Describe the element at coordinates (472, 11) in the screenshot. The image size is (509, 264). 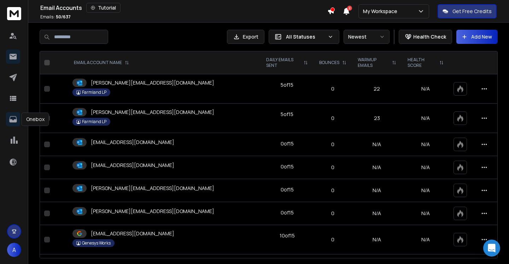
I see `p: Get Free Credits` at that location.